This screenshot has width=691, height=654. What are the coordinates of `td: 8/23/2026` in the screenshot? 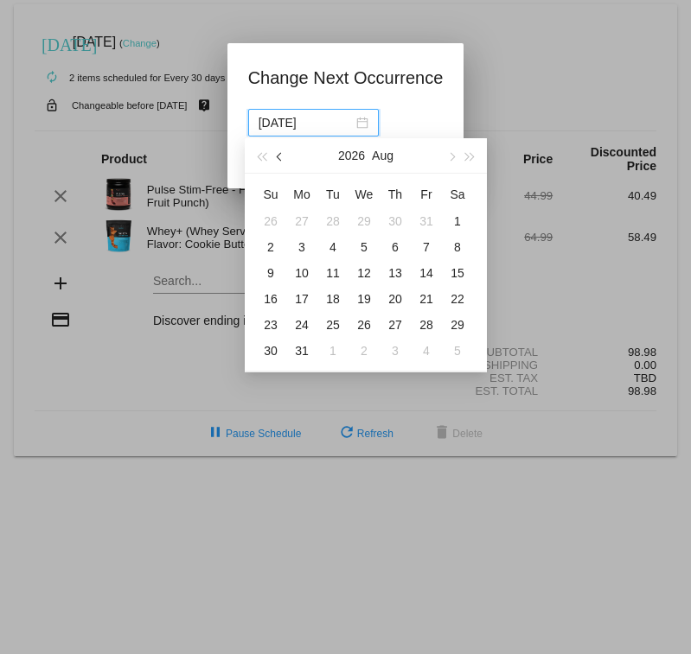 It's located at (271, 325).